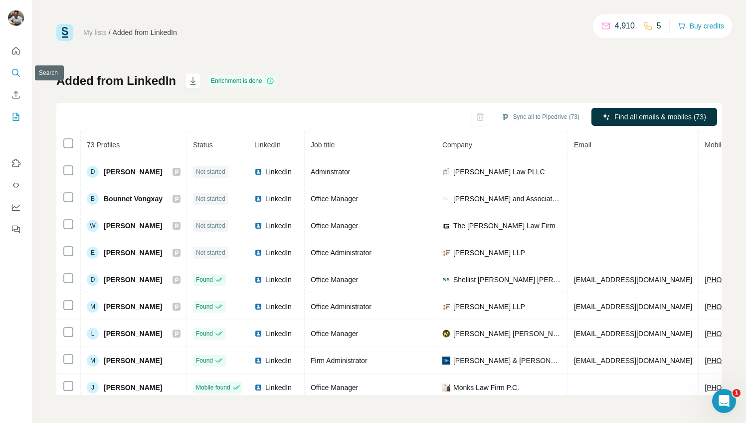  Describe the element at coordinates (93, 226) in the screenshot. I see `div: W` at that location.